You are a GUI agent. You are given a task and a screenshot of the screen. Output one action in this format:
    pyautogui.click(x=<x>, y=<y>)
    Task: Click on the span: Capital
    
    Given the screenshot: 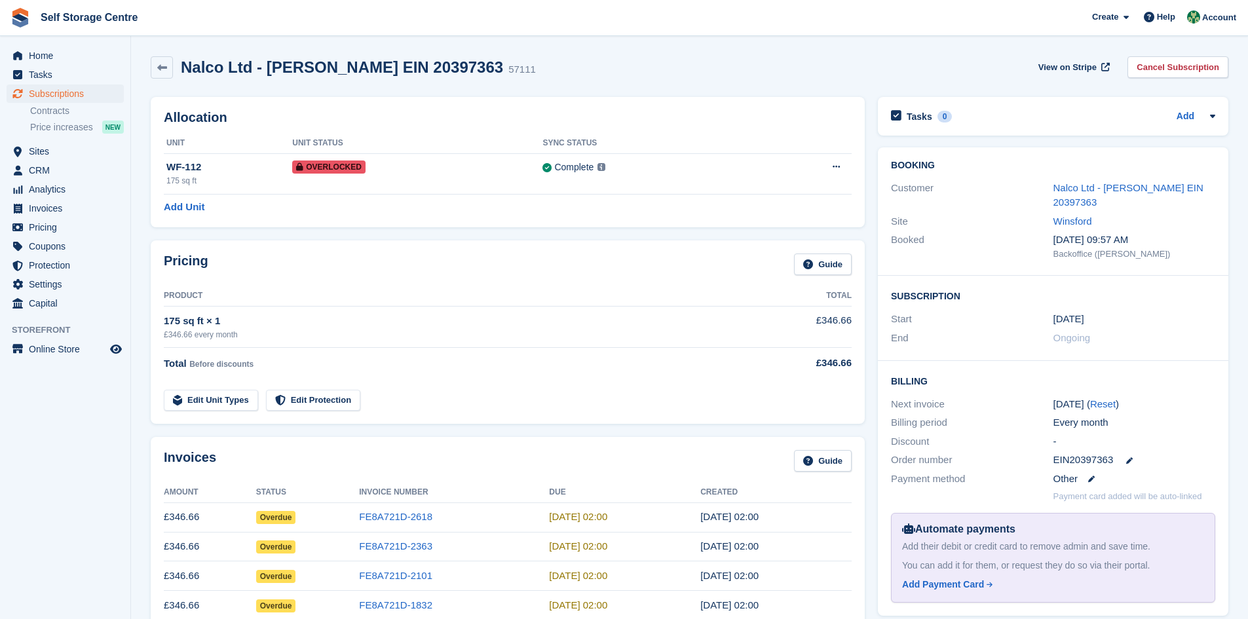 What is the action you would take?
    pyautogui.click(x=68, y=303)
    